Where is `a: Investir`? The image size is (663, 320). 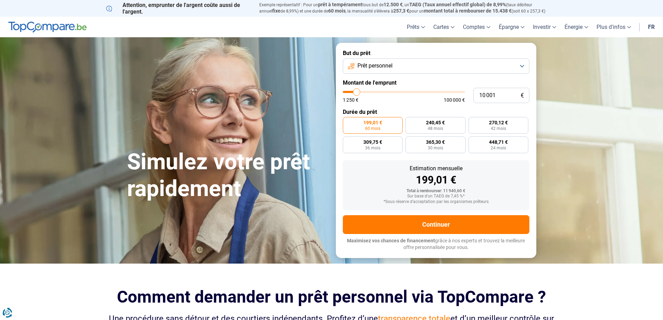 a: Investir is located at coordinates (544, 27).